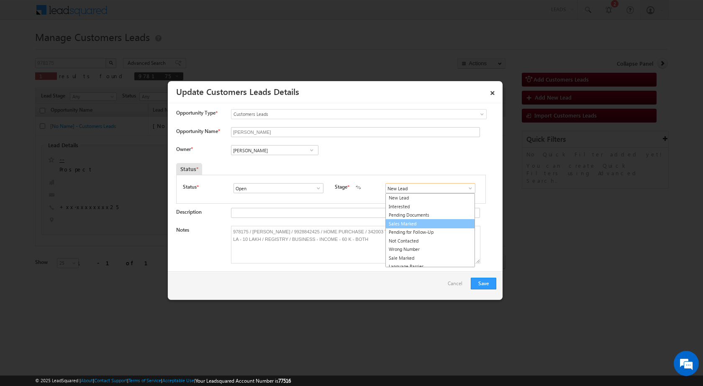 The height and width of the screenshot is (386, 703). Describe the element at coordinates (178, 381) in the screenshot. I see `a: Acceptable Use` at that location.